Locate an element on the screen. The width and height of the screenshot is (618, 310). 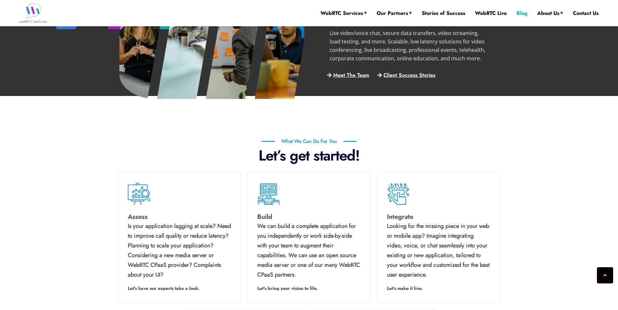
a: Let's have our experts take a look. is located at coordinates (165, 288).